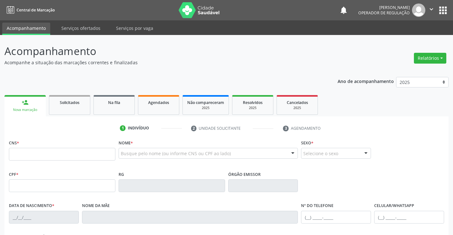 This screenshot has width=453, height=235. Describe the element at coordinates (317, 206) in the screenshot. I see `label: Nº do Telefone` at that location.